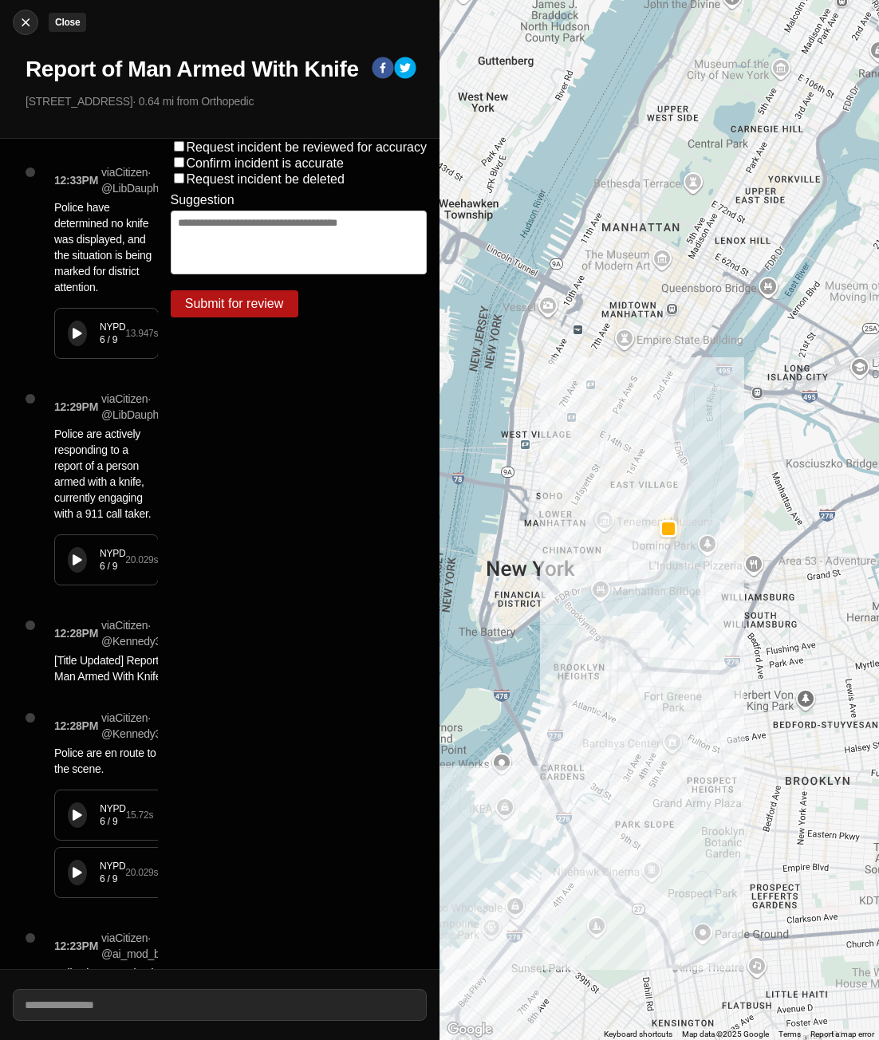 Image resolution: width=879 pixels, height=1040 pixels. What do you see at coordinates (470, 1029) in the screenshot?
I see `a: Open this area in Google Maps (opens a new window)` at bounding box center [470, 1029].